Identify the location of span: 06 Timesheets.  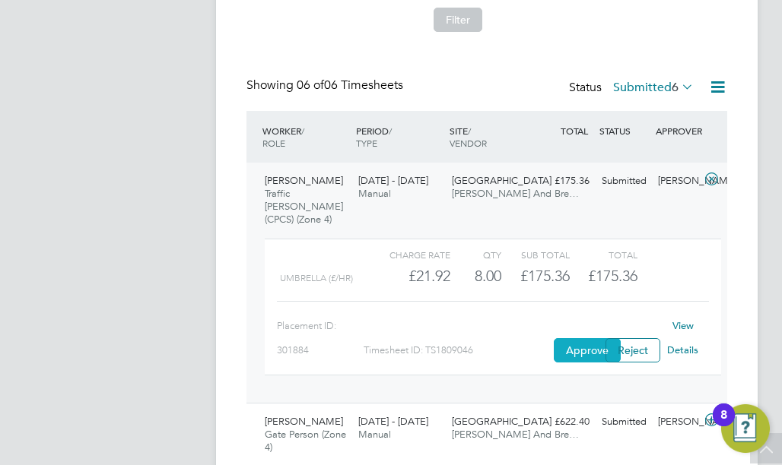
(350, 85).